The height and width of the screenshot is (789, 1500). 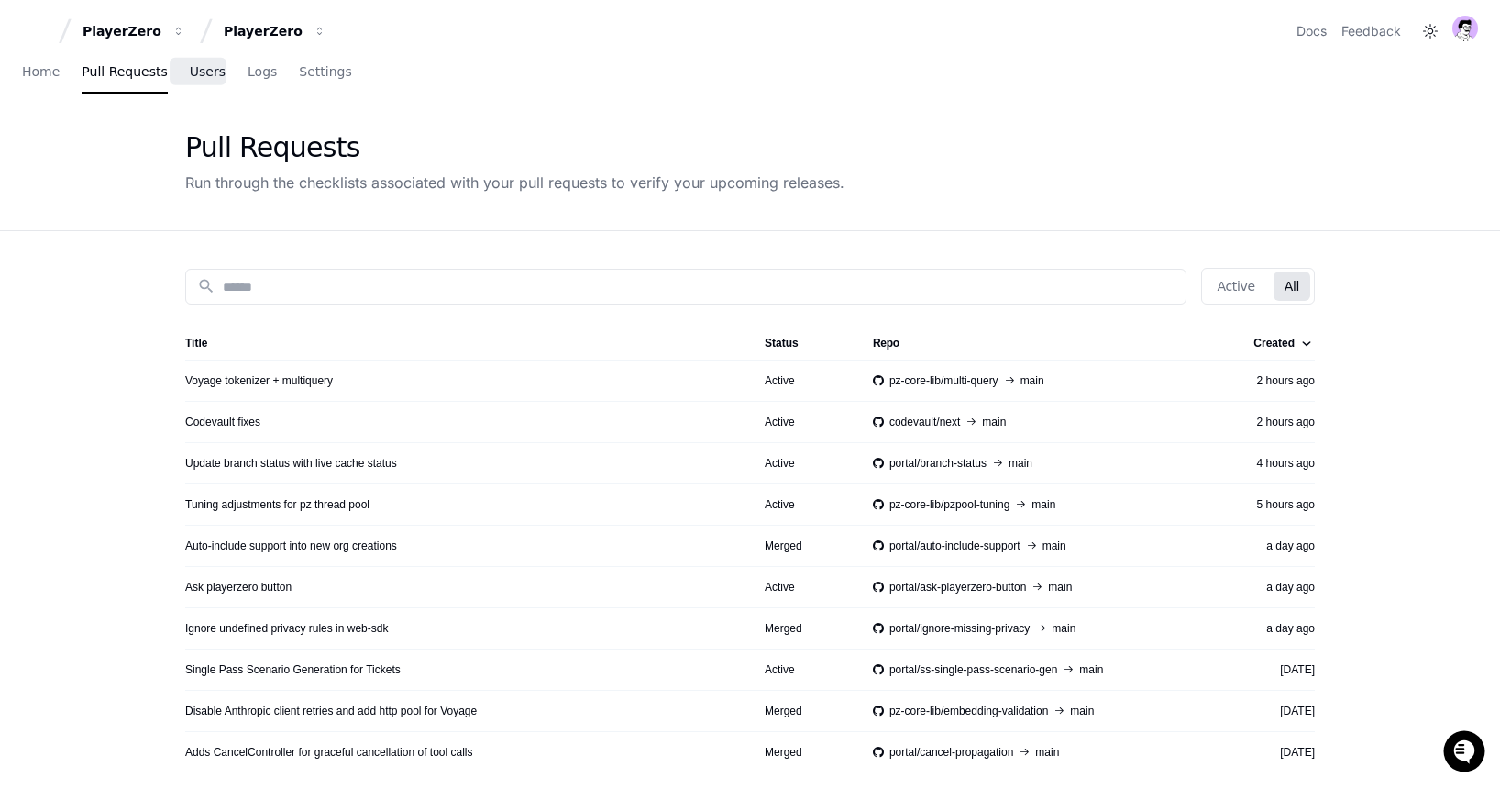 What do you see at coordinates (40, 72) in the screenshot?
I see `span: Home` at bounding box center [40, 72].